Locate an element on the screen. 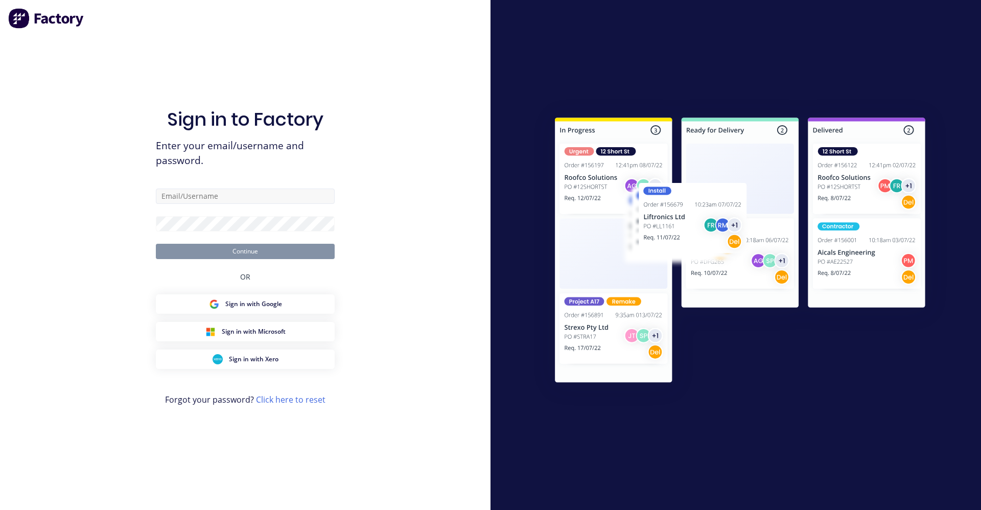  h1: Sign in to Factory is located at coordinates (245, 119).